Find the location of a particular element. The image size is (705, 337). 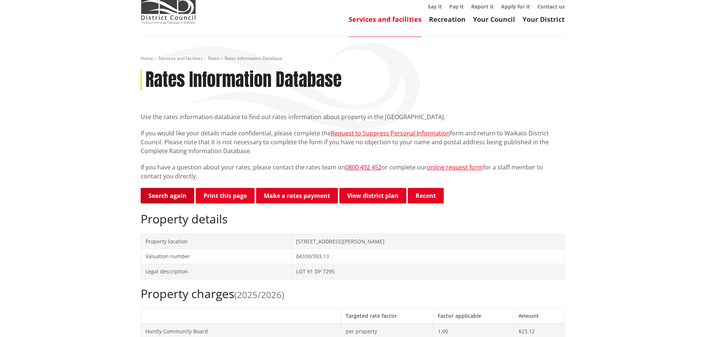

td: Legal description is located at coordinates (216, 271).